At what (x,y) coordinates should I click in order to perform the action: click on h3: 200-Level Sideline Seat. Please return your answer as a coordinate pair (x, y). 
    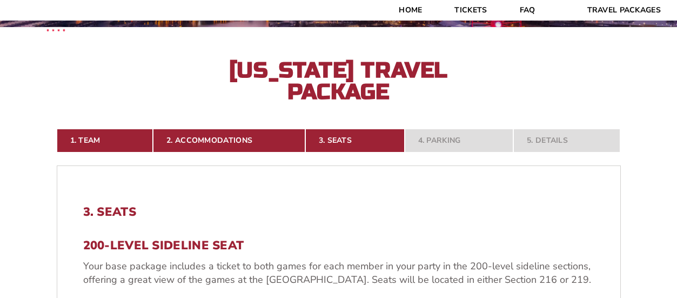
    Looking at the image, I should click on (339, 245).